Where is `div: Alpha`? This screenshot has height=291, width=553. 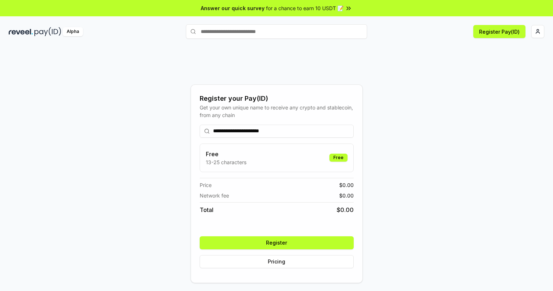 div: Alpha is located at coordinates (73, 32).